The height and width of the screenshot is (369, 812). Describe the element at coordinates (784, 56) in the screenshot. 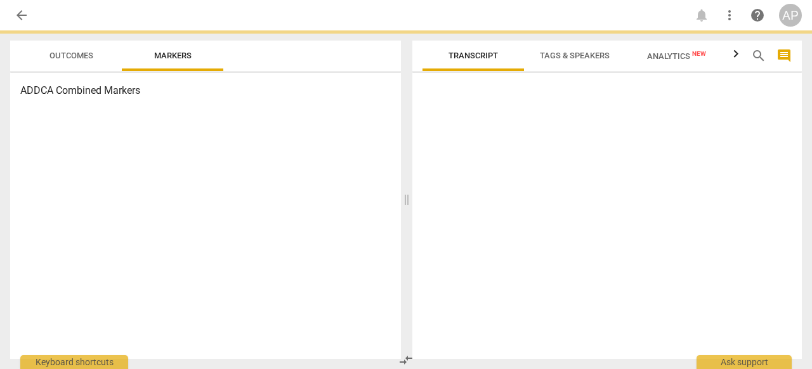

I see `button: Show/Hide comments` at that location.